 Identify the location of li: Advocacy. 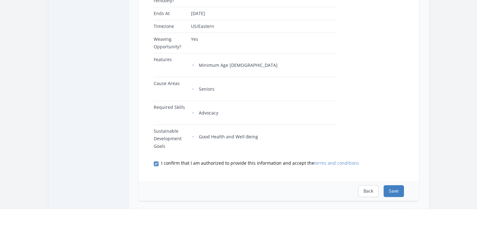
(264, 113).